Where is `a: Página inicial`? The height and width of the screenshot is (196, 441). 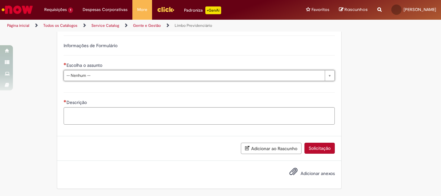
a: Página inicial is located at coordinates (18, 26).